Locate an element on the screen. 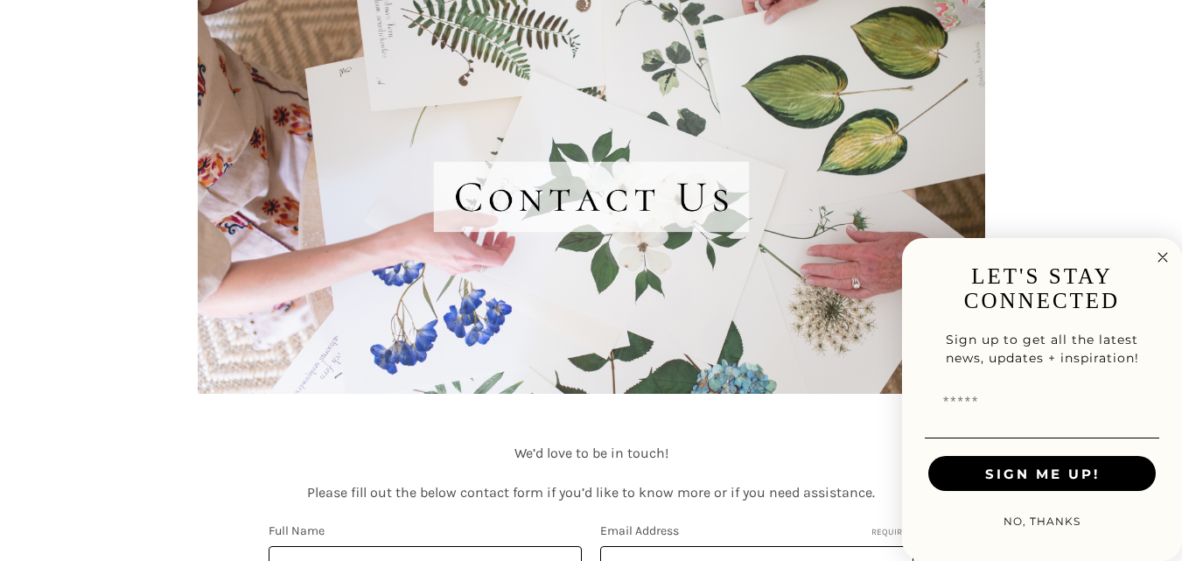 The width and height of the screenshot is (1182, 561). img: undelrine is located at coordinates (1042, 437).